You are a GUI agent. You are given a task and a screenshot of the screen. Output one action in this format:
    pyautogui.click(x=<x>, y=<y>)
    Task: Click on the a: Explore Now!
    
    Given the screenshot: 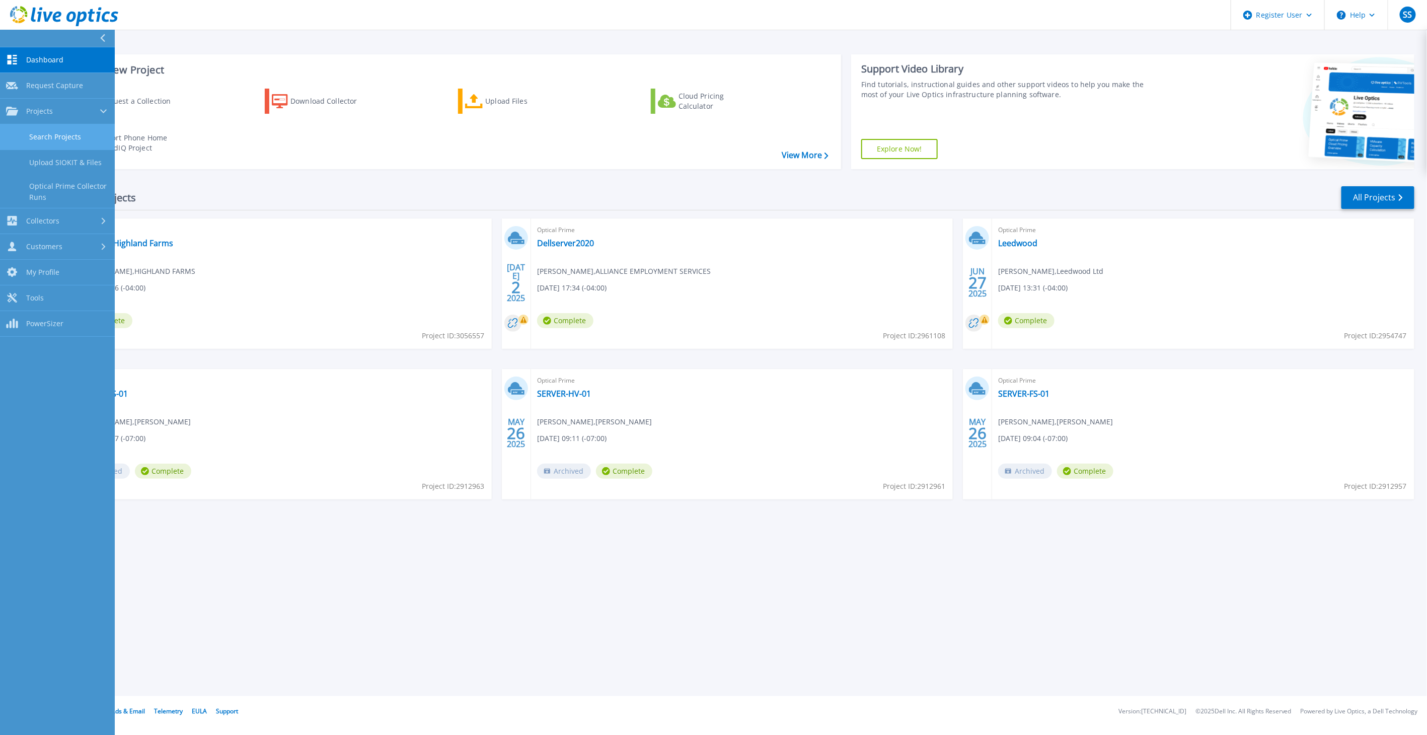 What is the action you would take?
    pyautogui.click(x=899, y=149)
    